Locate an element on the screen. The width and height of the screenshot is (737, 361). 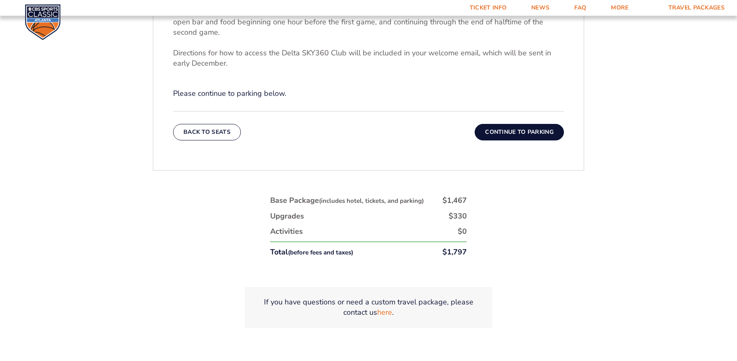
button: Continue To Parking is located at coordinates (519, 132).